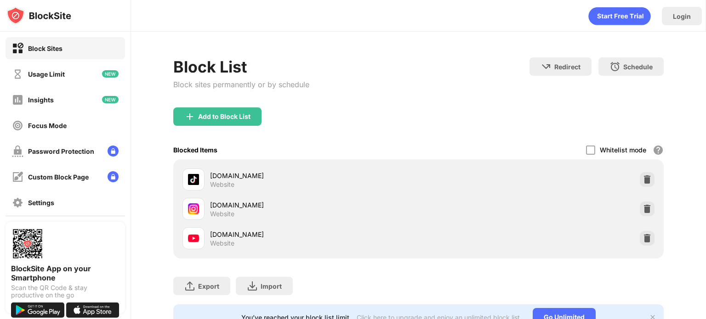 This screenshot has width=706, height=319. Describe the element at coordinates (41, 203) in the screenshot. I see `div: Settings` at that location.